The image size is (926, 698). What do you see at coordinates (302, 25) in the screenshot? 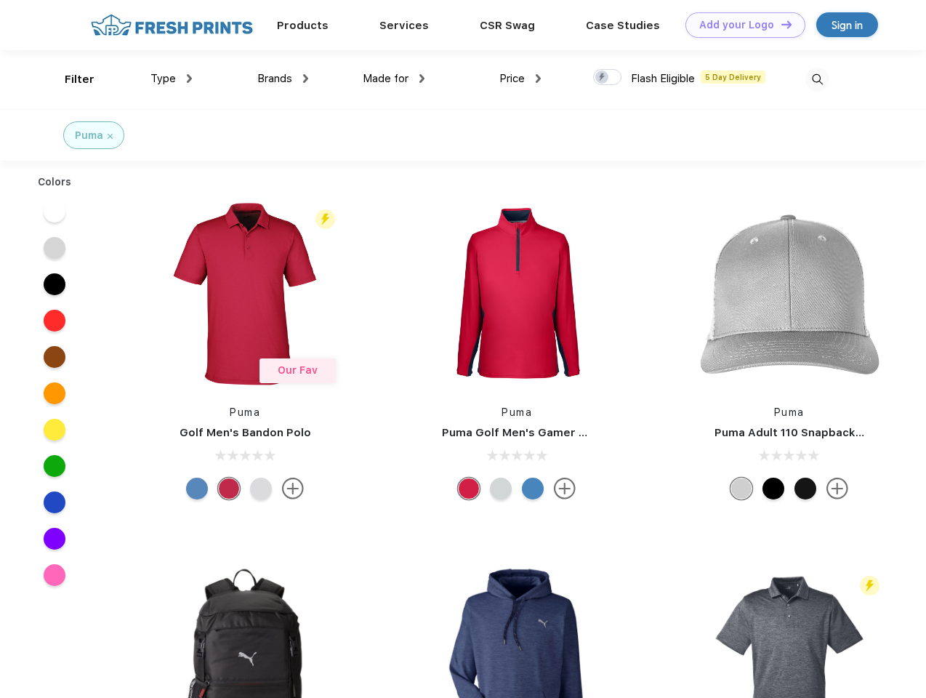
I see `a: Products` at bounding box center [302, 25].